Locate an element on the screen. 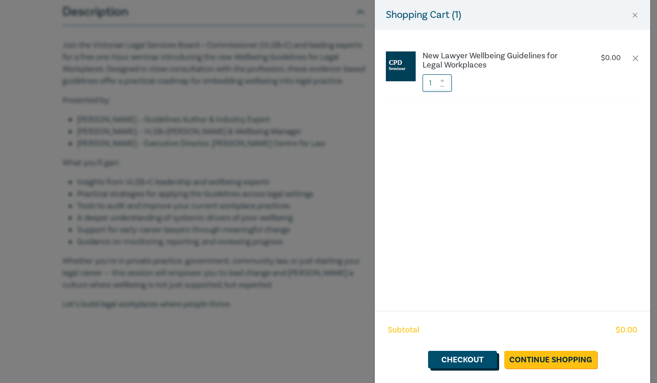  a: Checkout is located at coordinates (463, 359).